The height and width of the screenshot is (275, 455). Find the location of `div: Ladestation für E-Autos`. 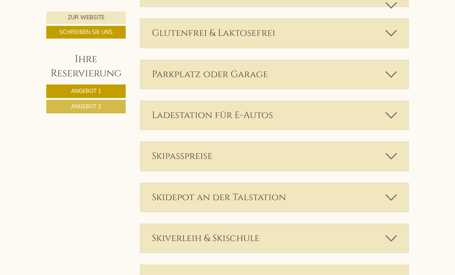

div: Ladestation für E-Autos is located at coordinates (274, 115).